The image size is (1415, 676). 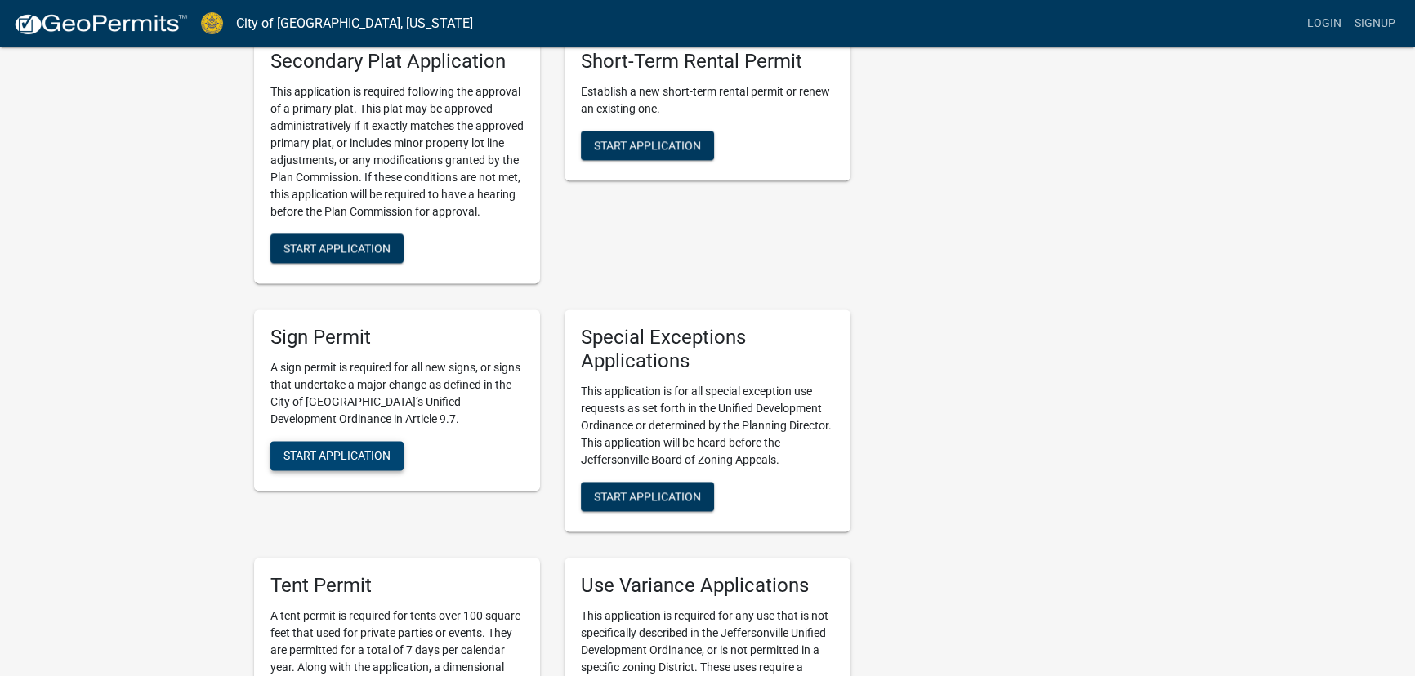 I want to click on h5: Special Exceptions Applications, so click(x=707, y=350).